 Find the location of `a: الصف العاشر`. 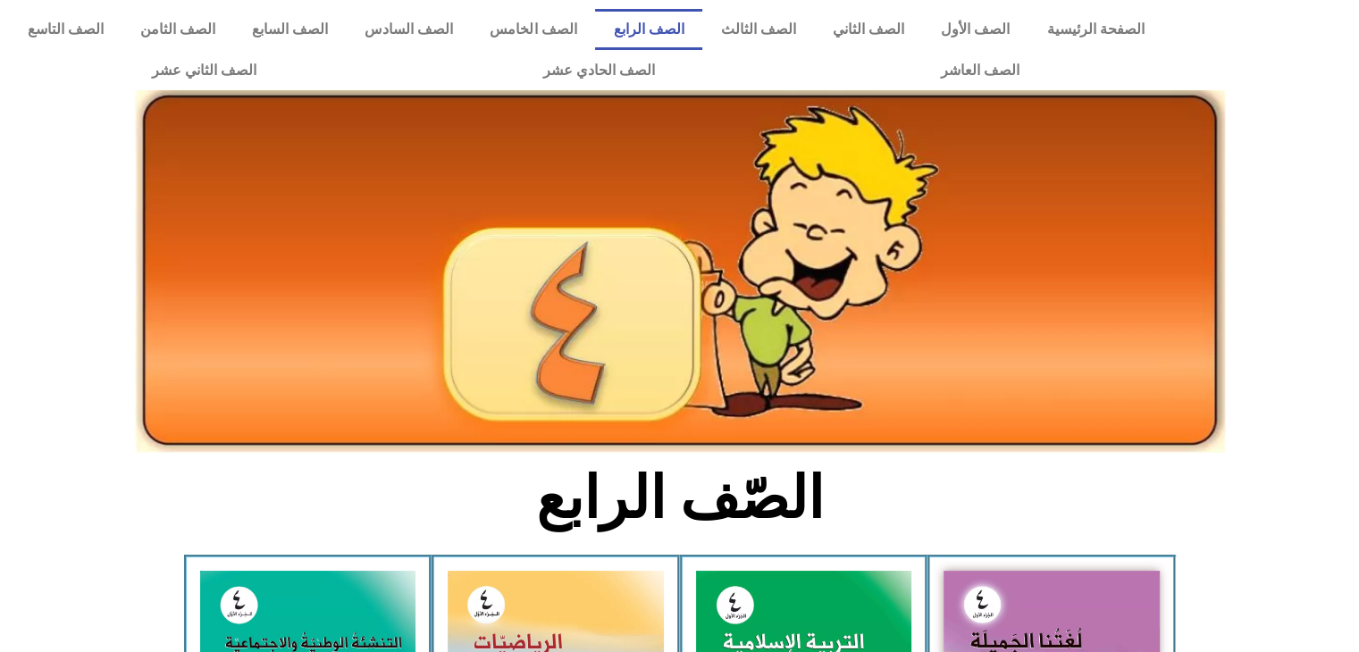

a: الصف العاشر is located at coordinates (980, 71).